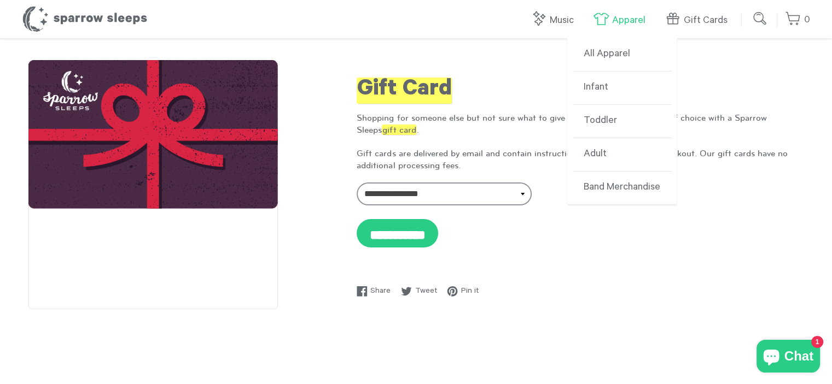 This screenshot has width=832, height=384. What do you see at coordinates (622, 155) in the screenshot?
I see `a: Adult` at bounding box center [622, 155].